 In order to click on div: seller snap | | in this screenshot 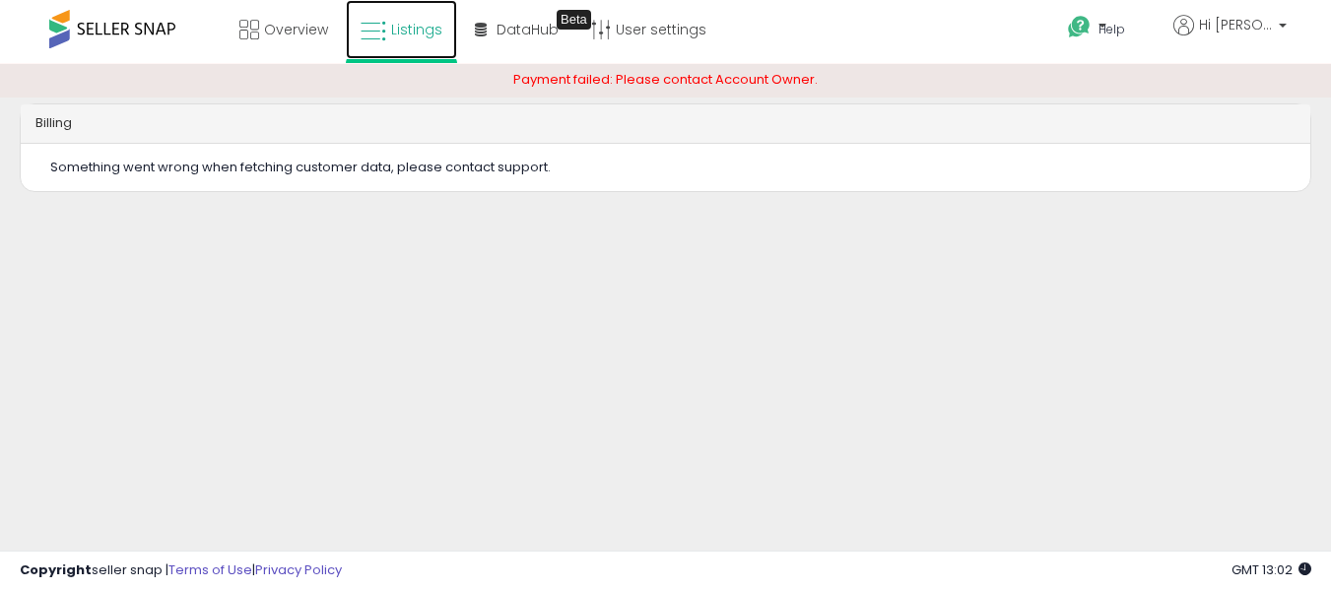, I will do `click(180, 570)`.